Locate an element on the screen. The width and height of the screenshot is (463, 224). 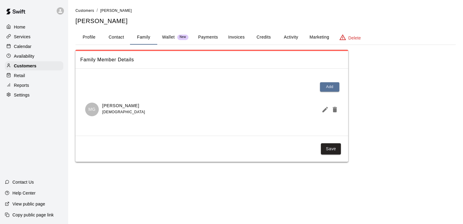
a: Availability is located at coordinates (34, 56).